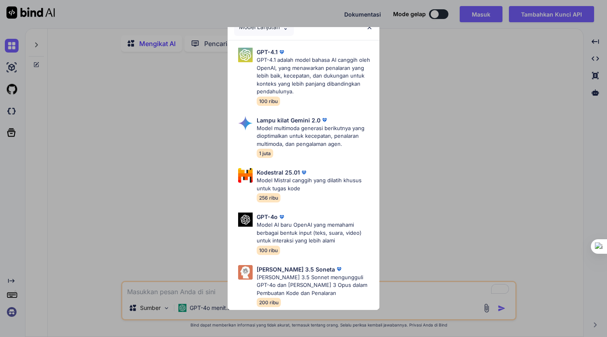 This screenshot has width=607, height=337. Describe the element at coordinates (269, 197) in the screenshot. I see `font: 256 ribu` at that location.